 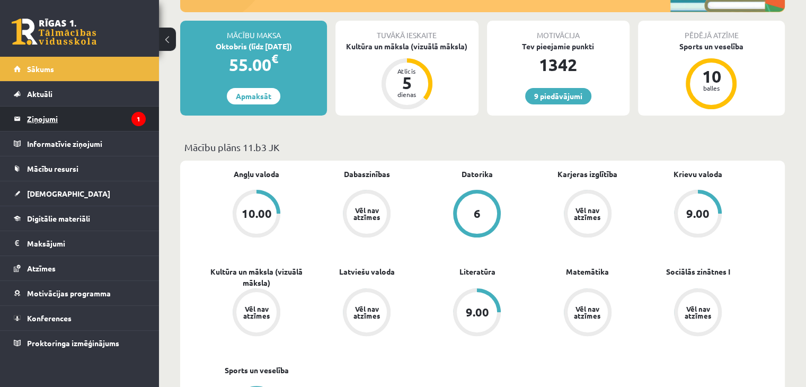 What do you see at coordinates (80, 218) in the screenshot?
I see `a: Digitālie materiāli` at bounding box center [80, 218].